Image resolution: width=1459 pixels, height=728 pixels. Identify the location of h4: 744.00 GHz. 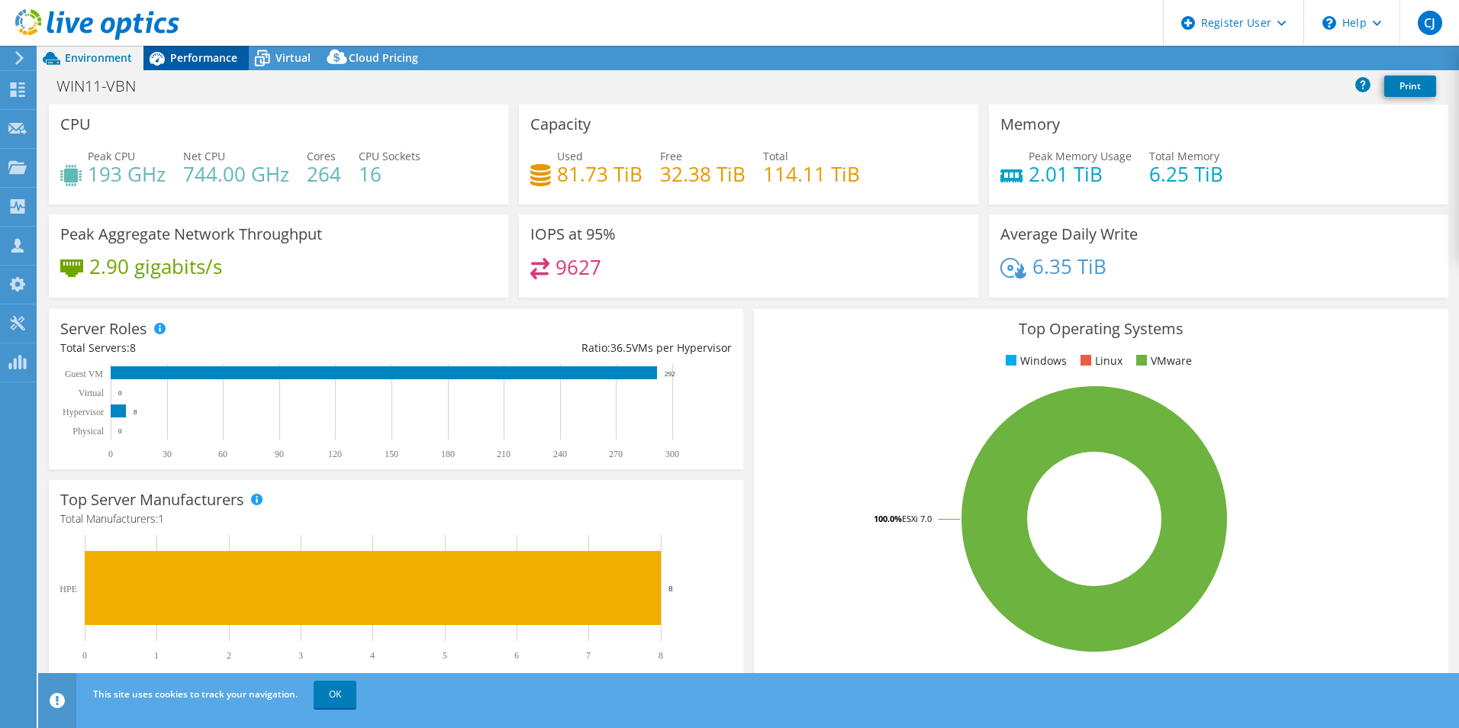
(236, 174).